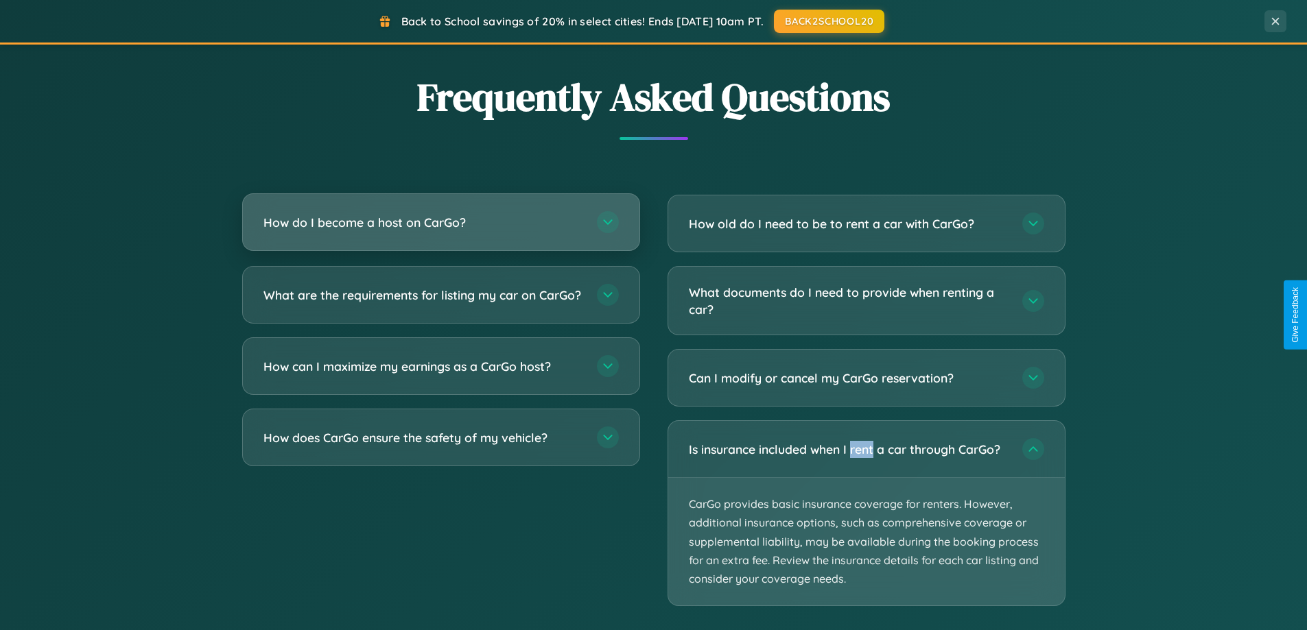 The width and height of the screenshot is (1307, 630). I want to click on h3: Is insurance included when I rent a car through CarGo?, so click(849, 449).